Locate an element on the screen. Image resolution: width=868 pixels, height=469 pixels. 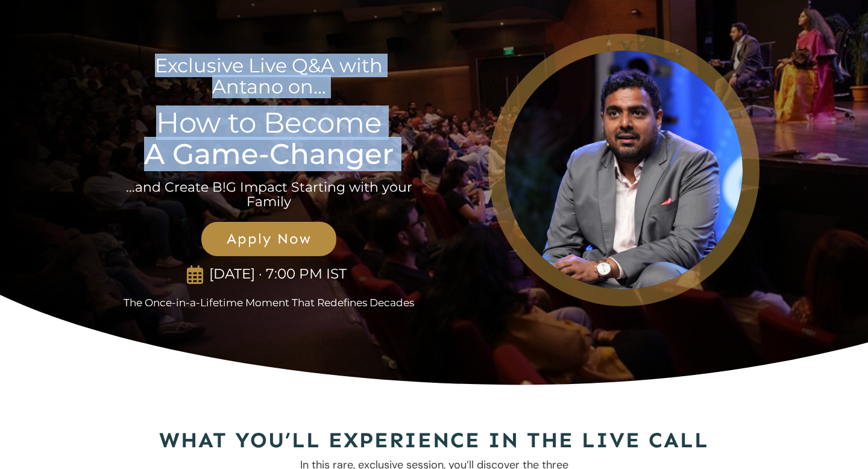
strong: A Game-Changer is located at coordinates (269, 154).